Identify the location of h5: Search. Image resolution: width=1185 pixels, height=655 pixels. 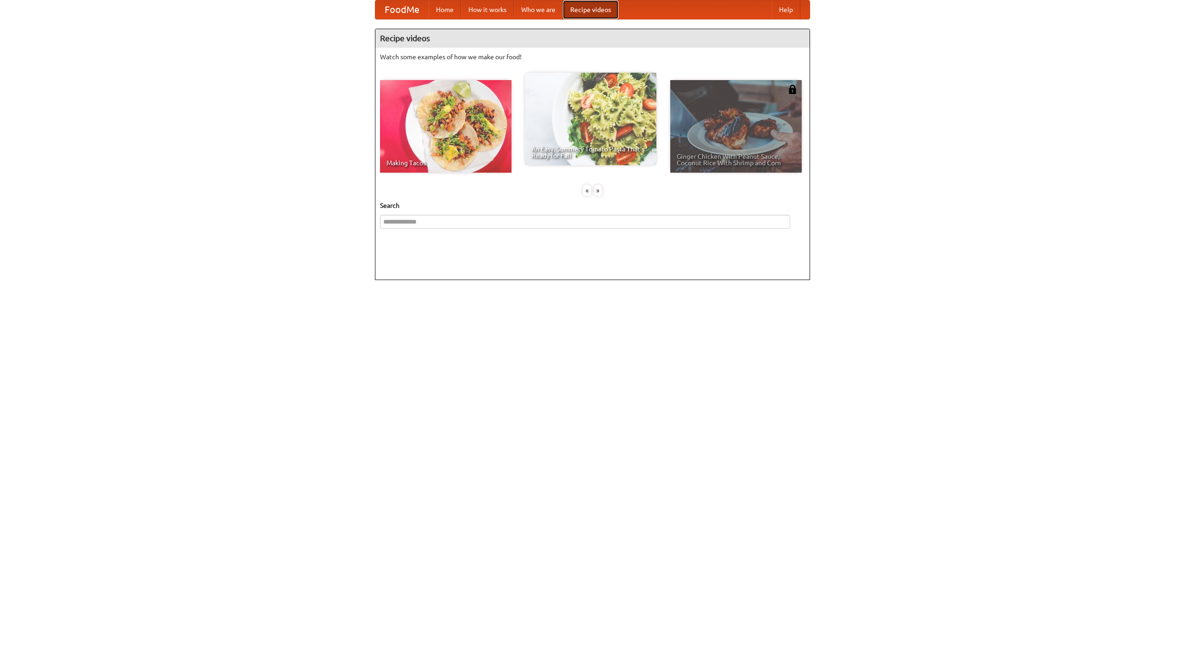
(592, 206).